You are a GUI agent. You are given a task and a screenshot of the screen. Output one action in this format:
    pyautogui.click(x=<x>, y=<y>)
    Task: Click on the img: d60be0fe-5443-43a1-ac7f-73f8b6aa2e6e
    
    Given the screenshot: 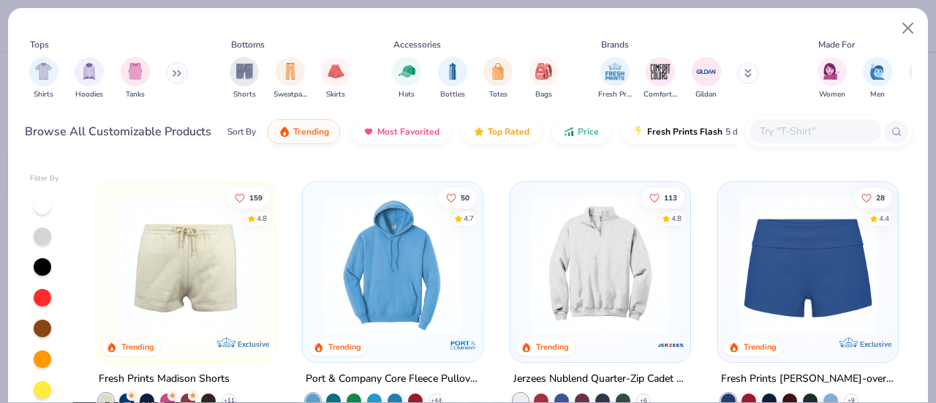 What is the action you would take?
    pyautogui.click(x=808, y=265)
    